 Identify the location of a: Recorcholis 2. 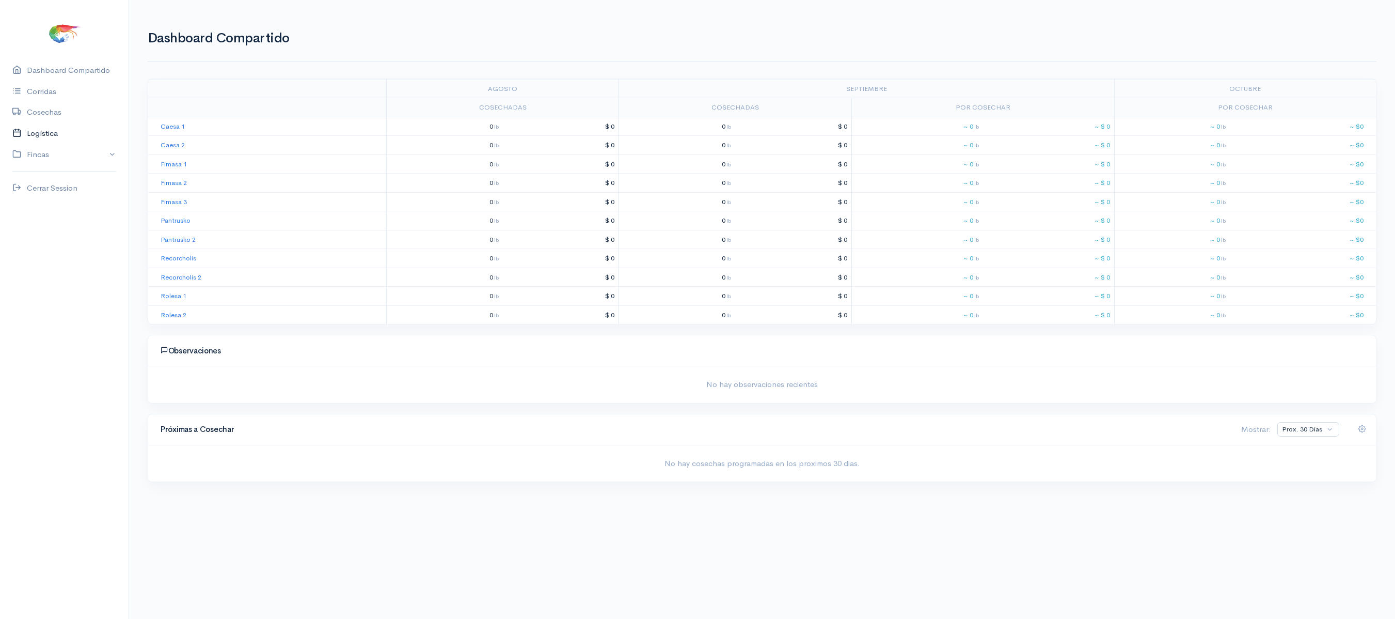
(181, 277).